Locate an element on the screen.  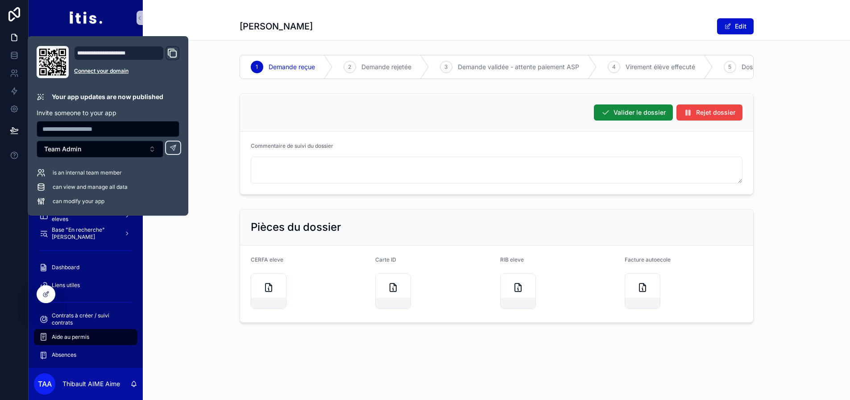
span: Tous les candidats & eleves is located at coordinates (84, 215).